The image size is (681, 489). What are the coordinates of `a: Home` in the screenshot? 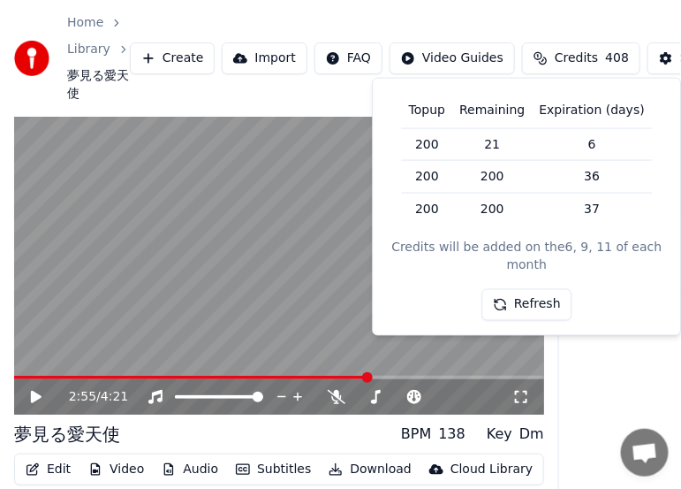 It's located at (85, 23).